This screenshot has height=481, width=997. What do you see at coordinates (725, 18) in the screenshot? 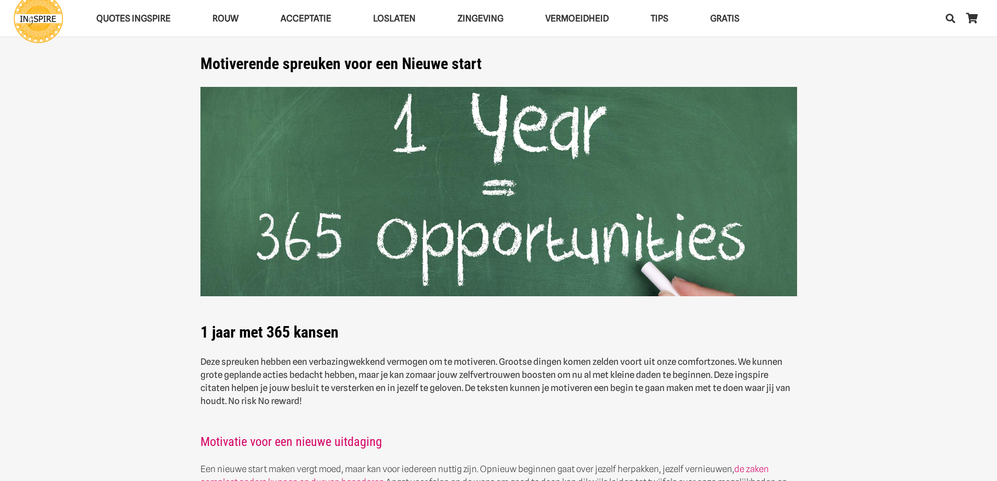
I see `span: GRATIS` at bounding box center [725, 18].